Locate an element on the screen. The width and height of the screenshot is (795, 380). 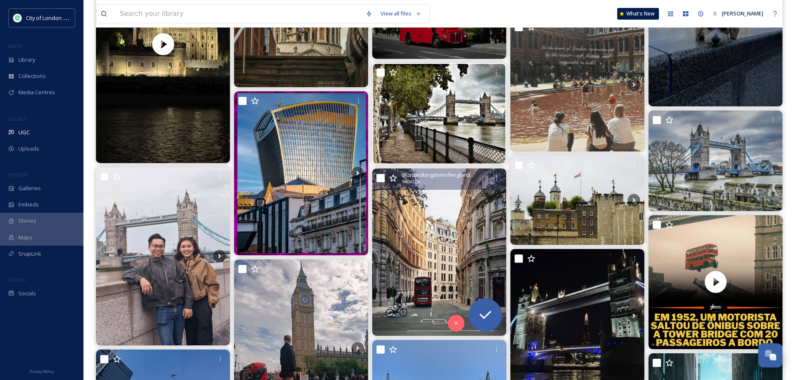
span: Media Centres is located at coordinates (37, 92).